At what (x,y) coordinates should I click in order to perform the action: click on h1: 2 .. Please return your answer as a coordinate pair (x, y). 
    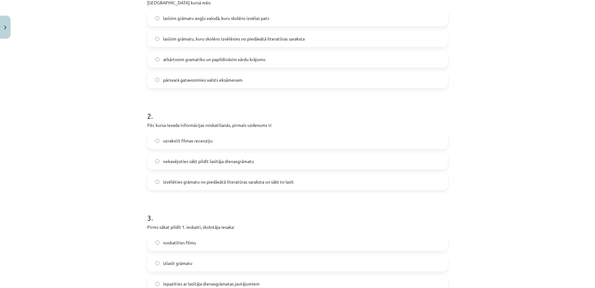
    Looking at the image, I should click on (297, 110).